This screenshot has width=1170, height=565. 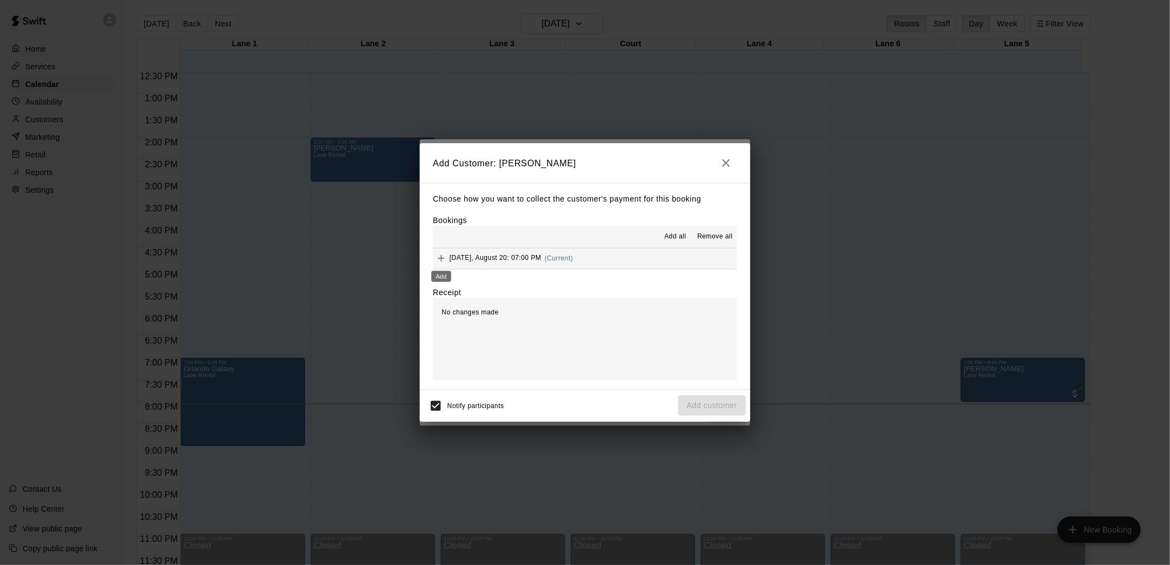 What do you see at coordinates (447, 293) in the screenshot?
I see `label: Receipt` at bounding box center [447, 293].